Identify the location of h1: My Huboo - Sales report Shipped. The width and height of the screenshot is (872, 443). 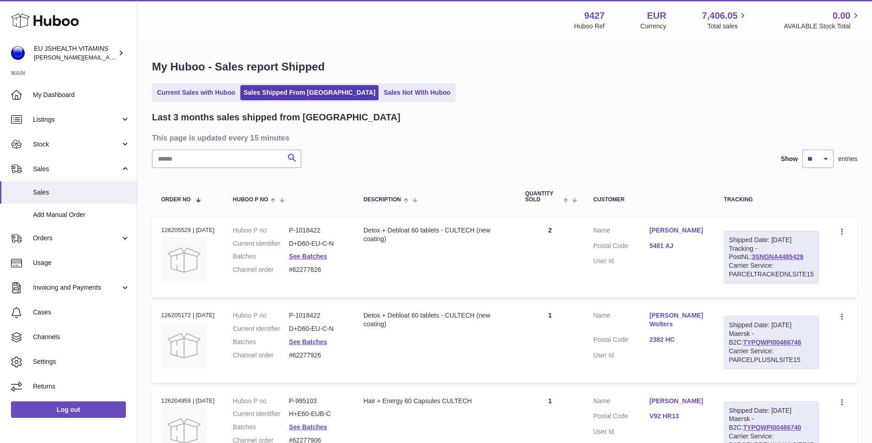
(504, 67).